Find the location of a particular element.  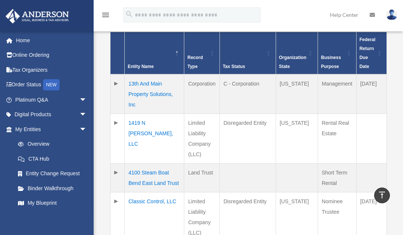

a: My Entitiesarrow_drop_down is located at coordinates (50, 130).